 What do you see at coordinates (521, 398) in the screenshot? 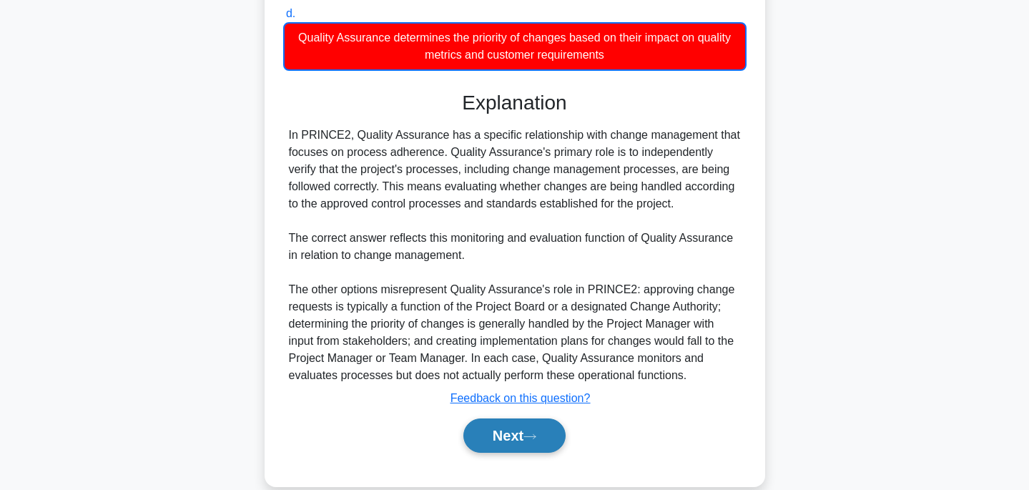
I see `u: Feedback on this question?` at bounding box center [521, 398].